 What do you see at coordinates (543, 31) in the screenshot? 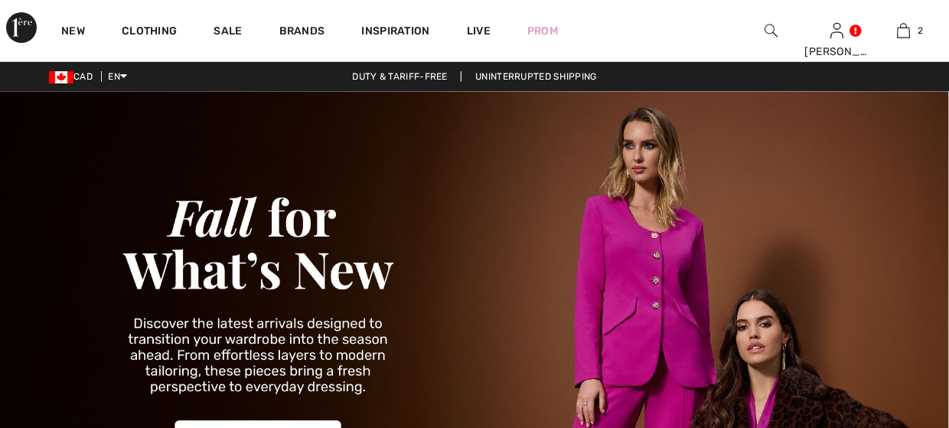
I see `a: Prom` at bounding box center [543, 31].